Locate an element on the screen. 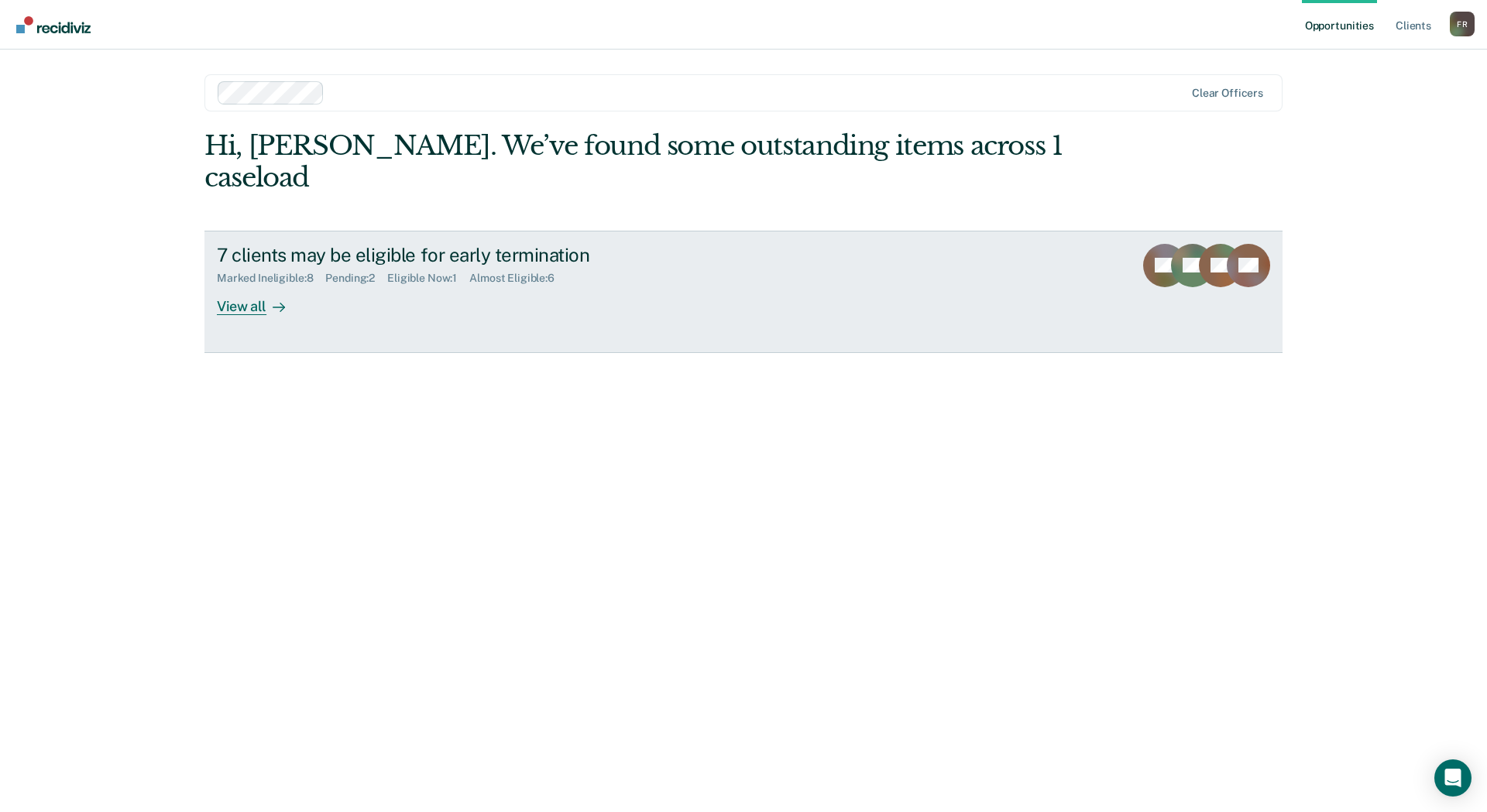  div: Open Intercom Messenger is located at coordinates (1453, 778).